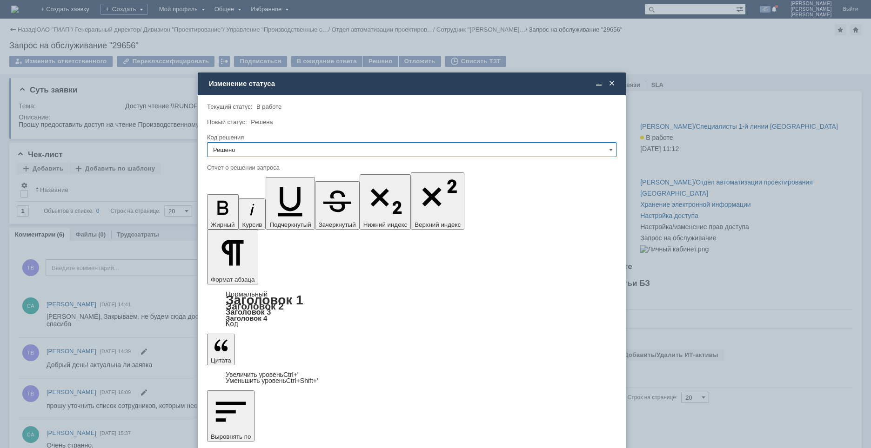 This screenshot has width=871, height=448. What do you see at coordinates (599, 84) in the screenshot?
I see `span: Свернуть (Ctrl + M)` at bounding box center [599, 84].